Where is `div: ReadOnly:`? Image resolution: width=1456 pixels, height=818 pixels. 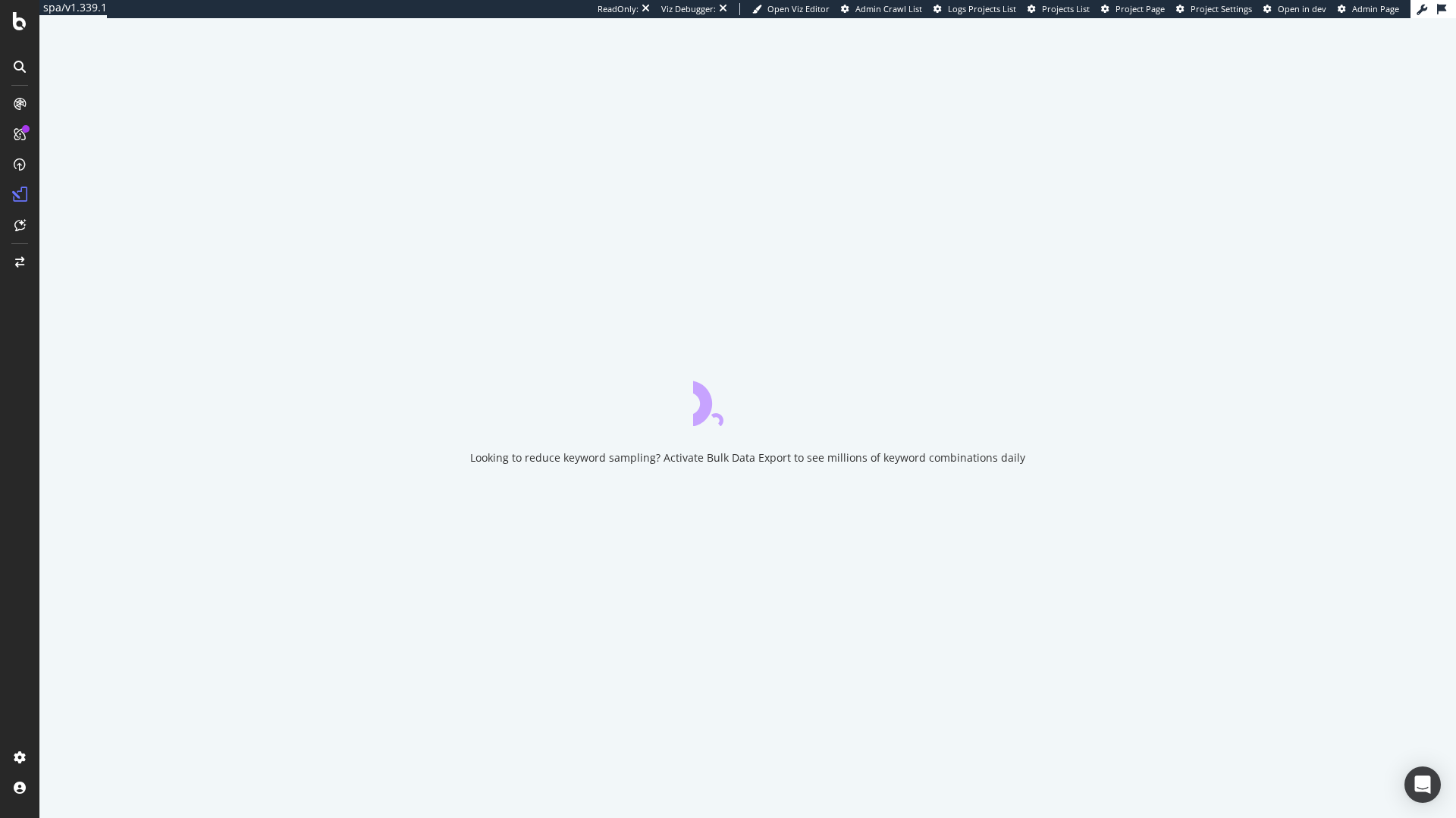 div: ReadOnly: is located at coordinates (618, 9).